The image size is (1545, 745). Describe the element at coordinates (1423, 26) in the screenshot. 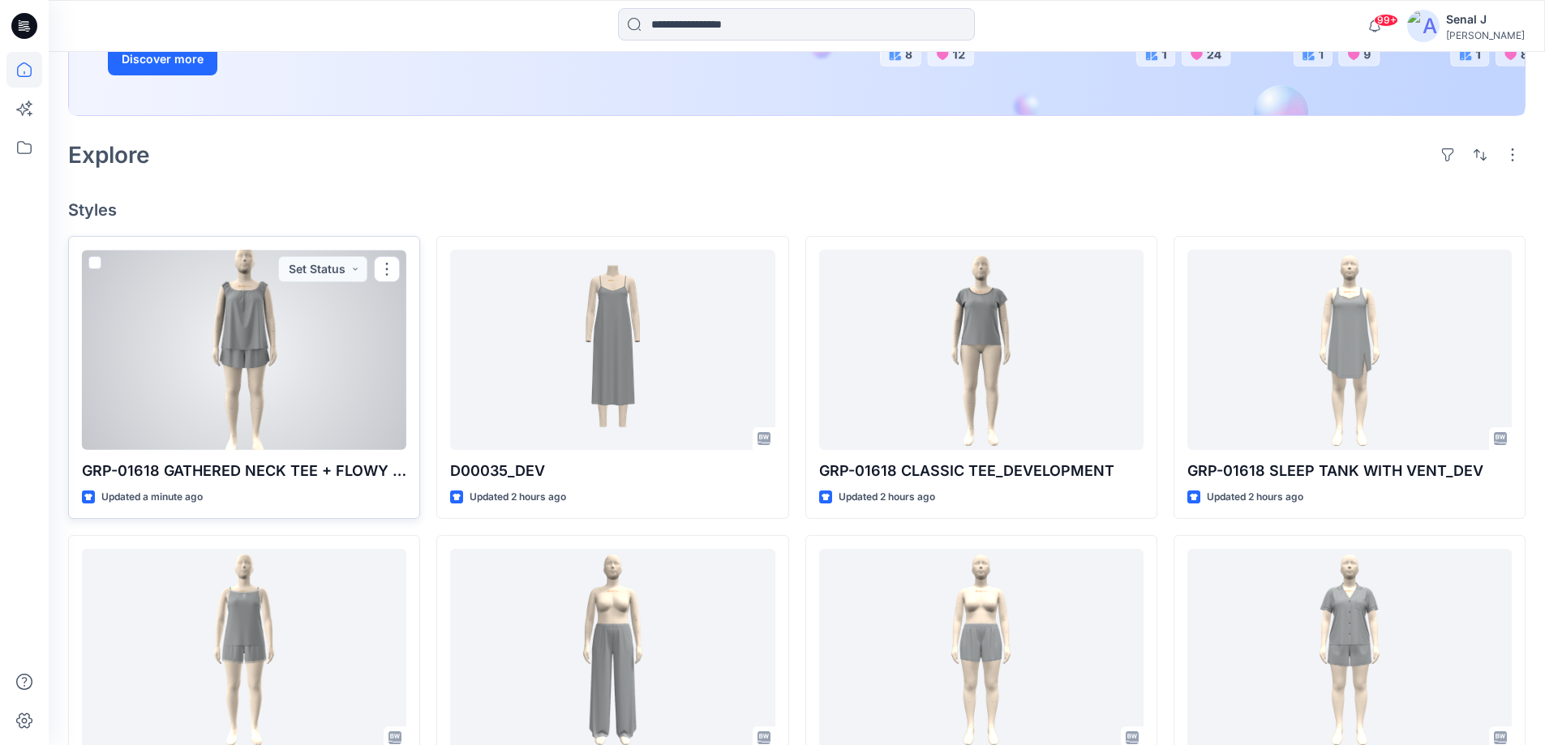

I see `img: avatar` at that location.